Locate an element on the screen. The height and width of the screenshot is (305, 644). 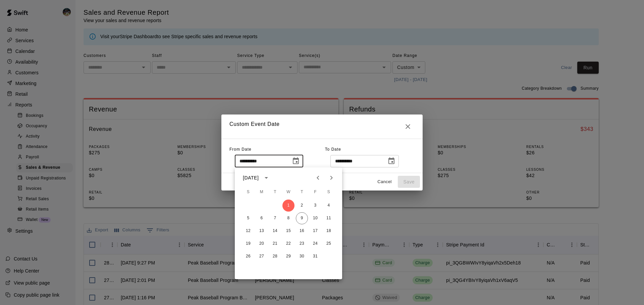
span: Thursday is located at coordinates (302, 192).